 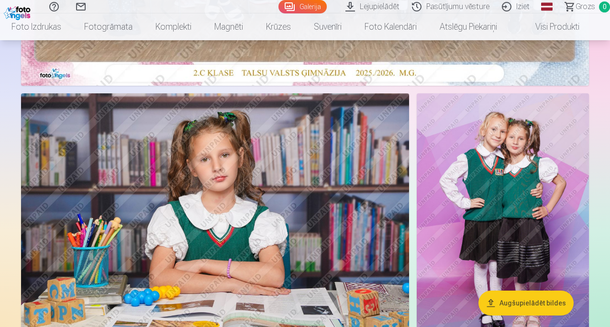 I want to click on a: Komplekti, so click(x=173, y=27).